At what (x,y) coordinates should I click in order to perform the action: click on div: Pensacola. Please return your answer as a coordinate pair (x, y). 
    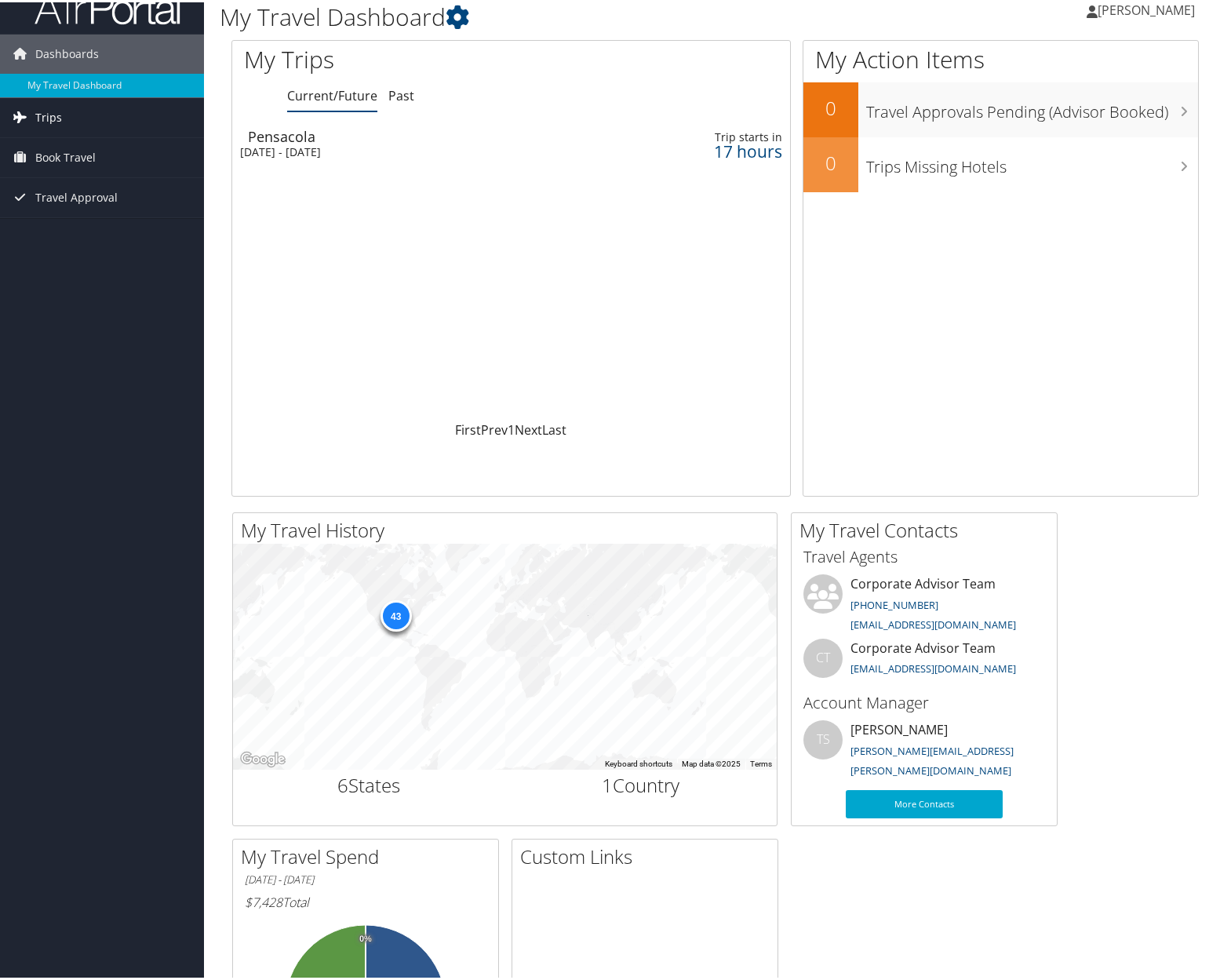
    Looking at the image, I should click on (419, 134).